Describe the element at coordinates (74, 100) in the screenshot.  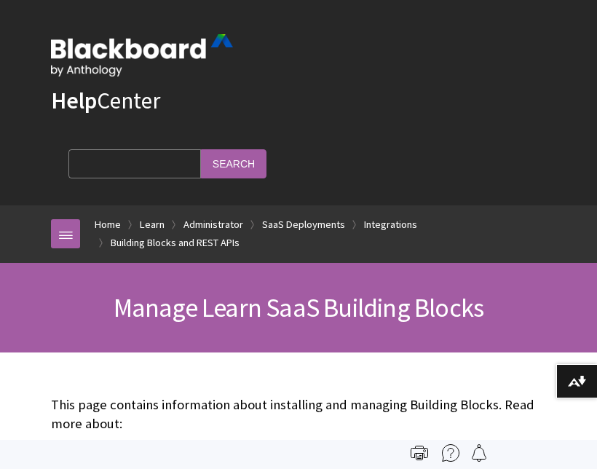
I see `strong: Help` at that location.